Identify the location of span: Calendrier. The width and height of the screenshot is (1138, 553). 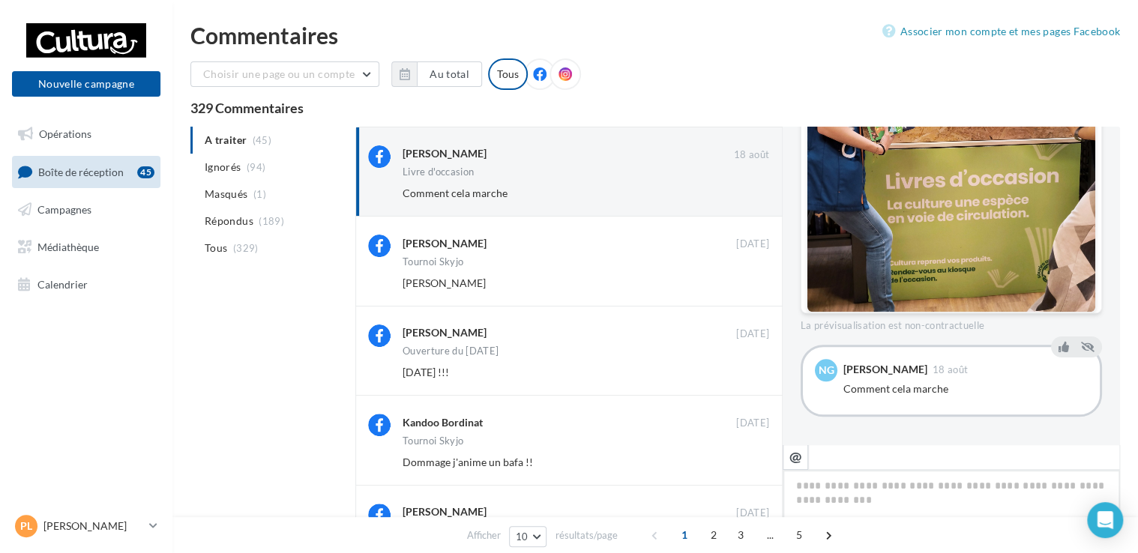
(62, 283).